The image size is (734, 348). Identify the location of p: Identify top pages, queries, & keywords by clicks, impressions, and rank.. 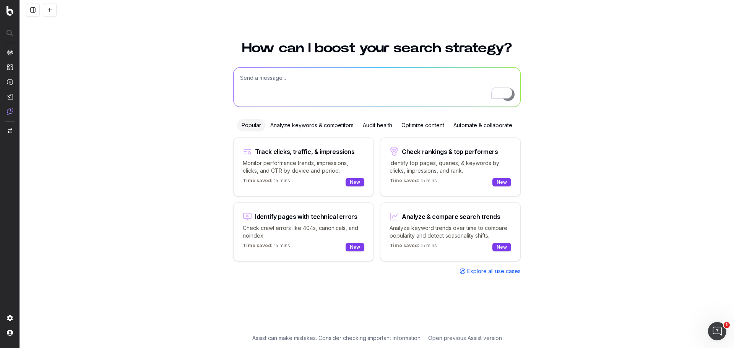
(450, 167).